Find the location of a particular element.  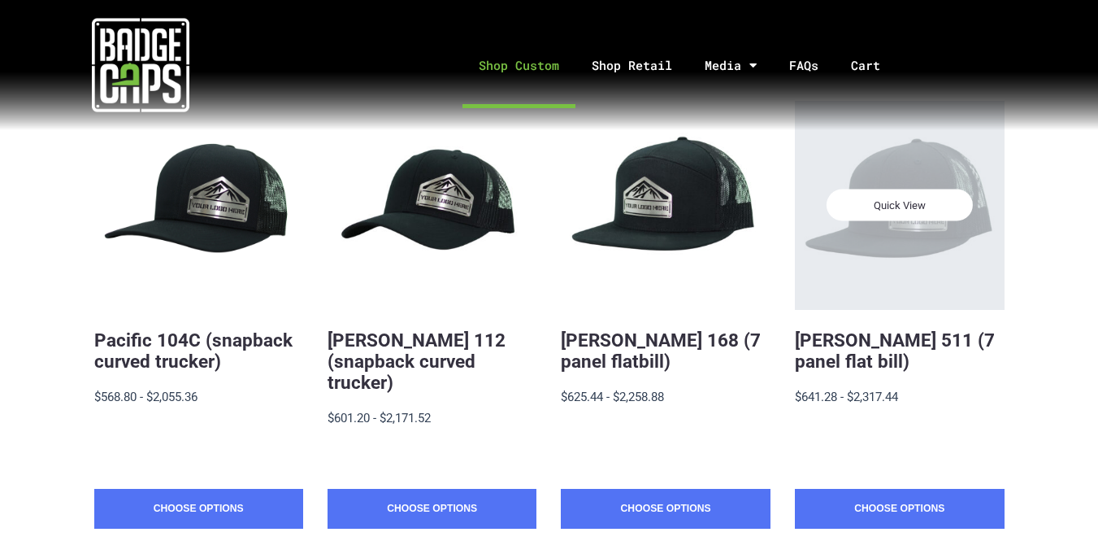

span: $641.28 - $2,317.44 is located at coordinates (846, 397).